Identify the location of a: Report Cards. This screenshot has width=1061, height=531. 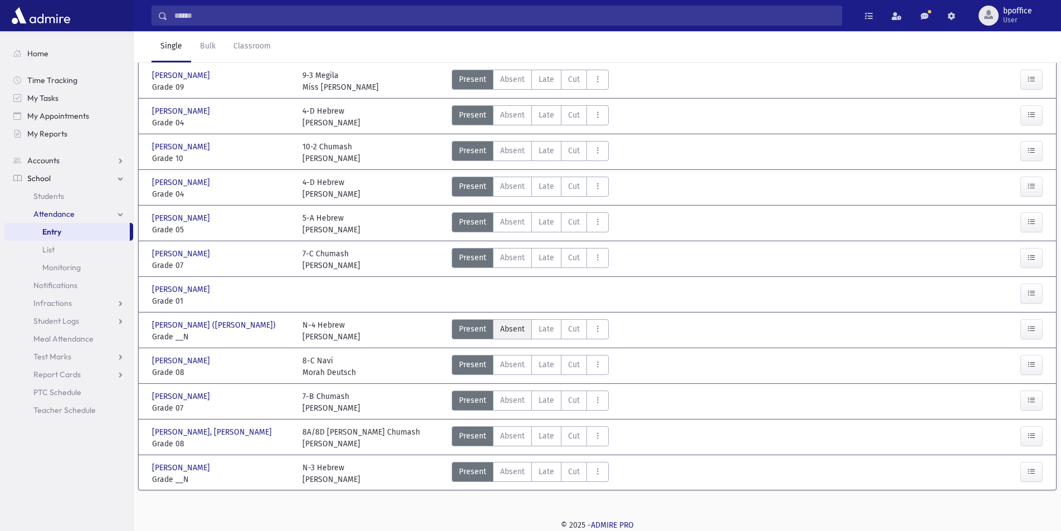
(69, 374).